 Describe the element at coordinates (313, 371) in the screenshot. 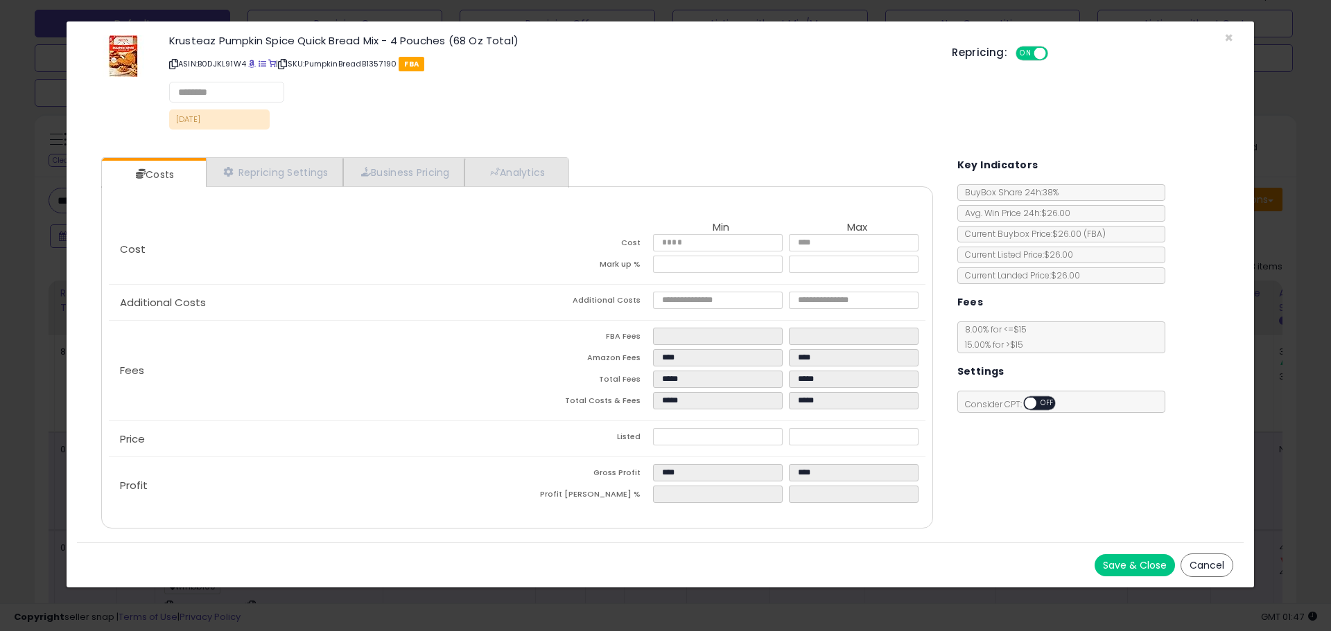

I see `p: Fees` at that location.